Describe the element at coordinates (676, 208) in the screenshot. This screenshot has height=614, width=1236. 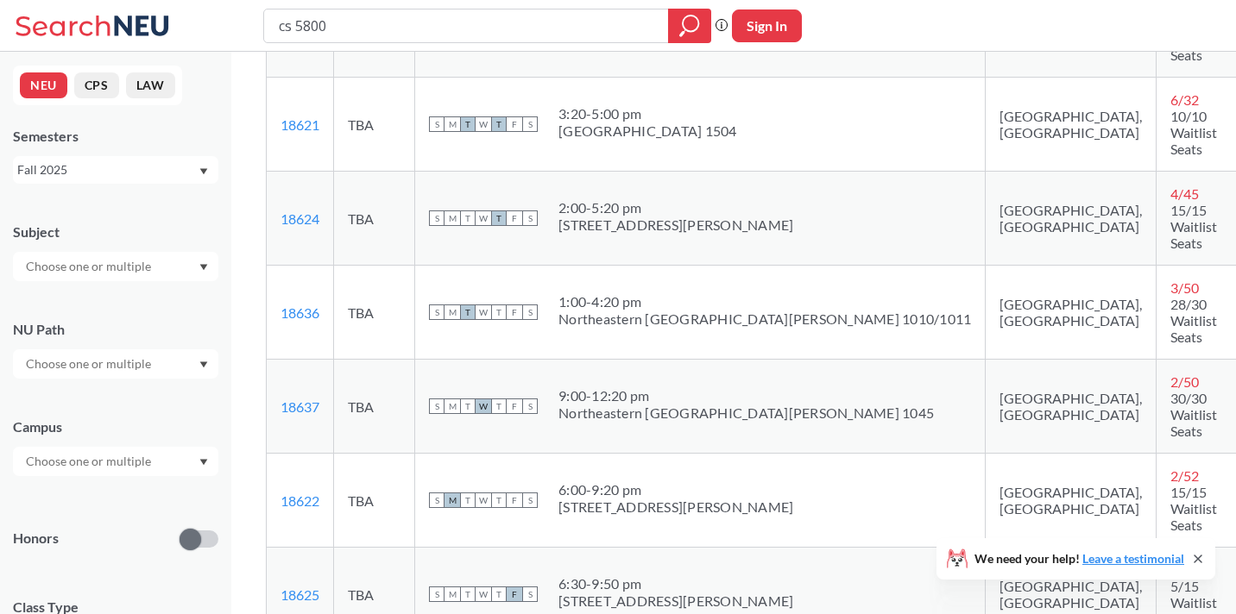
I see `div: 2:00 - 5:20 pm` at that location.